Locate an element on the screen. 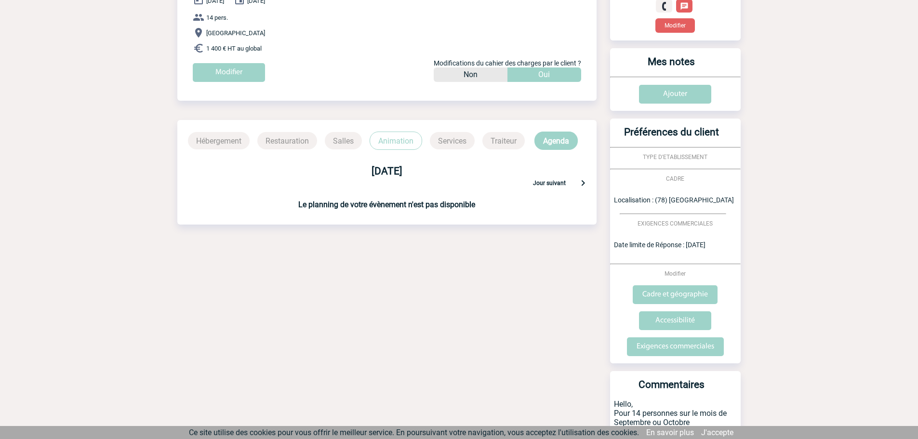  input: Ajouter is located at coordinates (675, 94).